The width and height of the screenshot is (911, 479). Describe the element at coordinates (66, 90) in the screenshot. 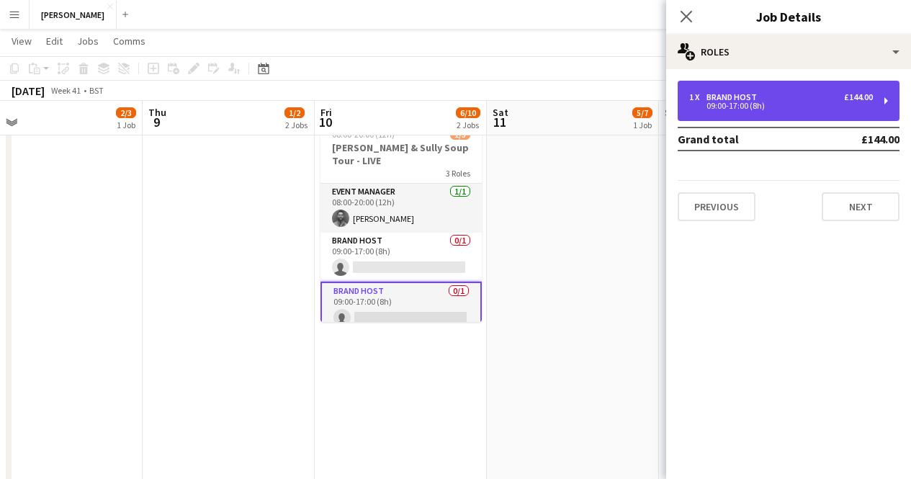

I see `span: Week 41` at that location.